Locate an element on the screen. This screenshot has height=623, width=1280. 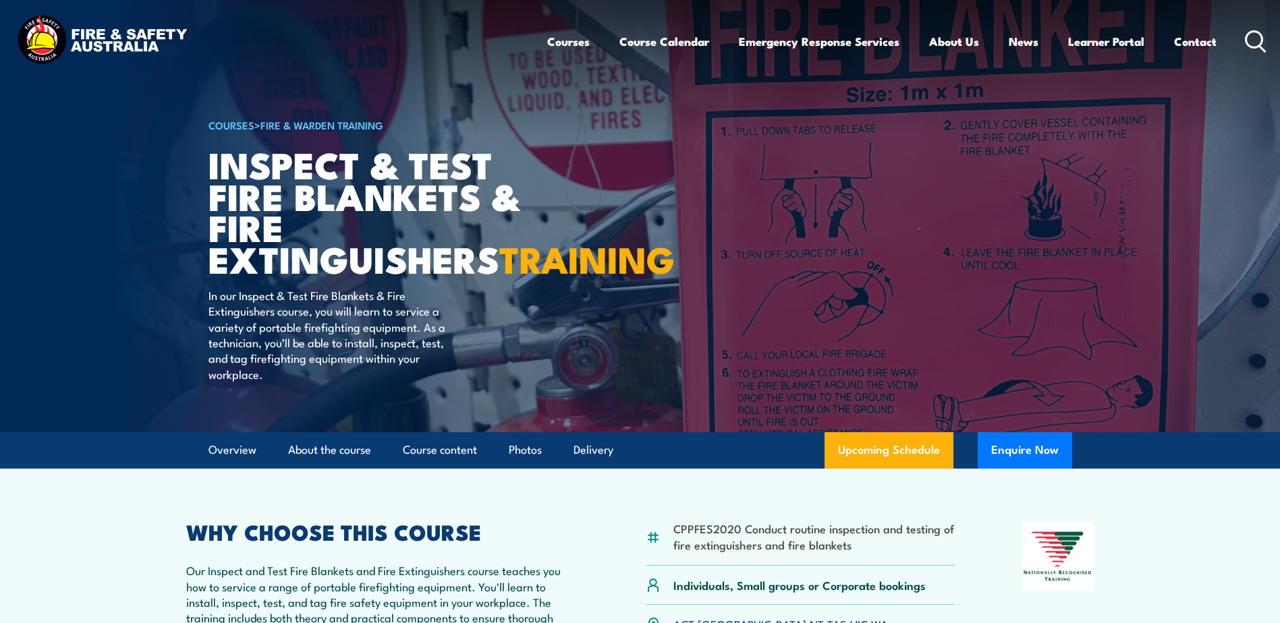
a: Upcoming Schedule is located at coordinates (889, 451).